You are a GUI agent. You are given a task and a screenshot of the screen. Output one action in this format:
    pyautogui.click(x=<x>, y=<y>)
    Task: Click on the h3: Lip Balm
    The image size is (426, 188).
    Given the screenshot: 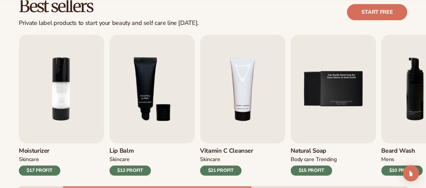 What is the action you would take?
    pyautogui.click(x=130, y=151)
    